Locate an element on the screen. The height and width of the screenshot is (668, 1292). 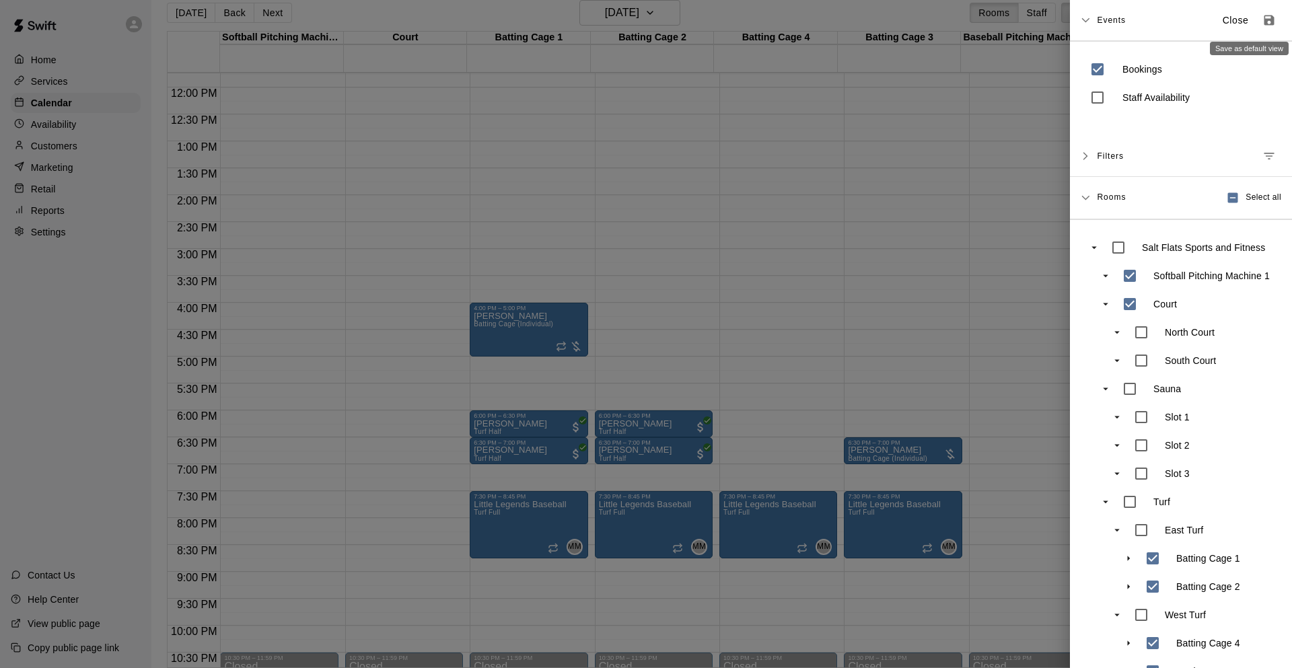
span: Select all is located at coordinates (1263, 198).